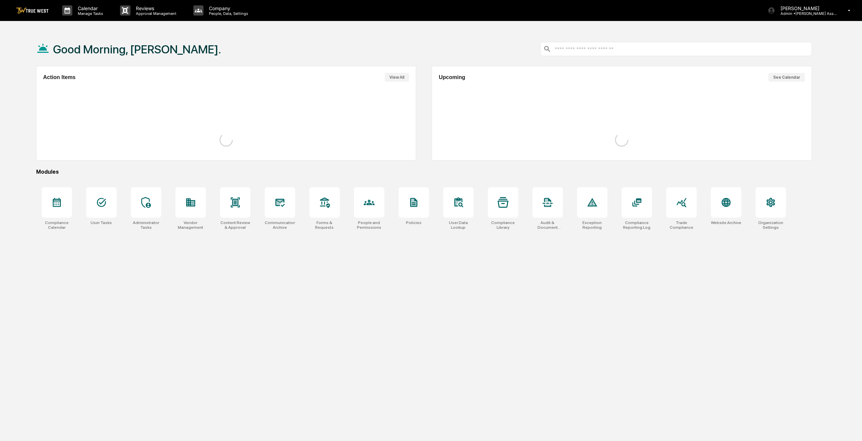 The image size is (862, 441). I want to click on div: Forms & Requests, so click(325, 225).